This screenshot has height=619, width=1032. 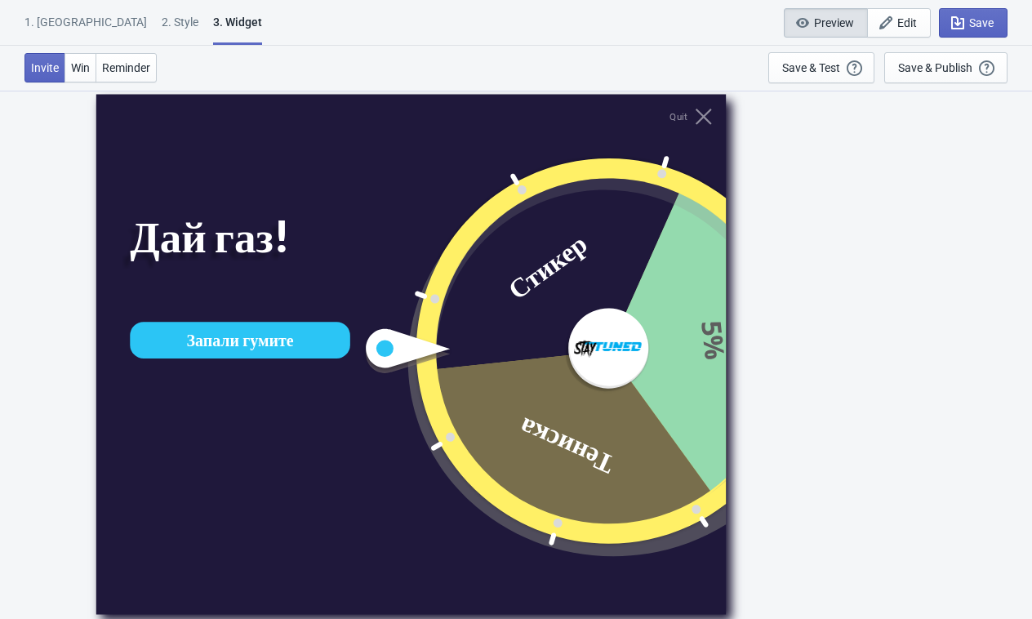 What do you see at coordinates (126, 68) in the screenshot?
I see `span: Reminder` at bounding box center [126, 68].